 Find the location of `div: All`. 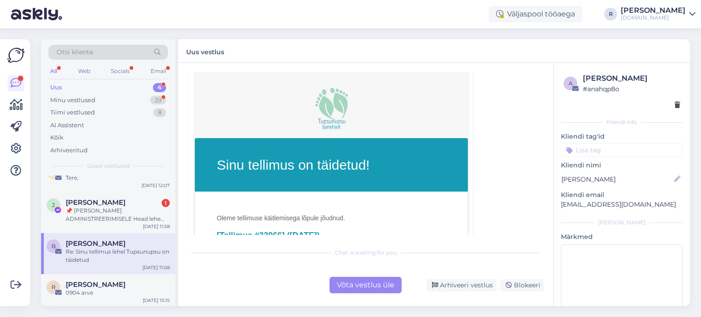

div: All is located at coordinates (53, 71).